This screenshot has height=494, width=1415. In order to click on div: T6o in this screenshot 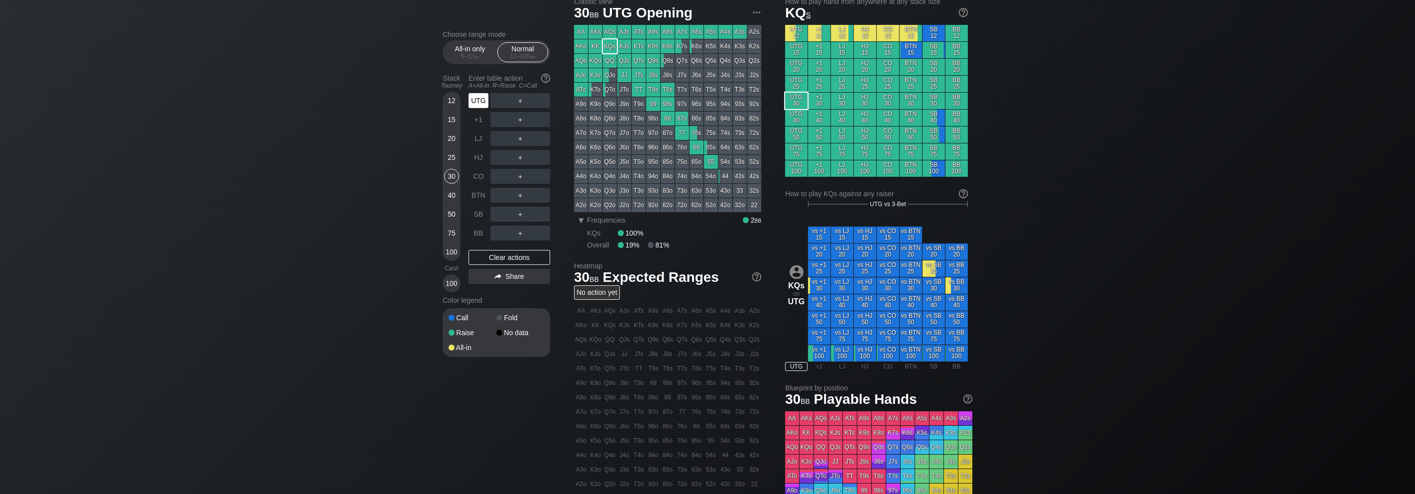, I will do `click(639, 147)`.